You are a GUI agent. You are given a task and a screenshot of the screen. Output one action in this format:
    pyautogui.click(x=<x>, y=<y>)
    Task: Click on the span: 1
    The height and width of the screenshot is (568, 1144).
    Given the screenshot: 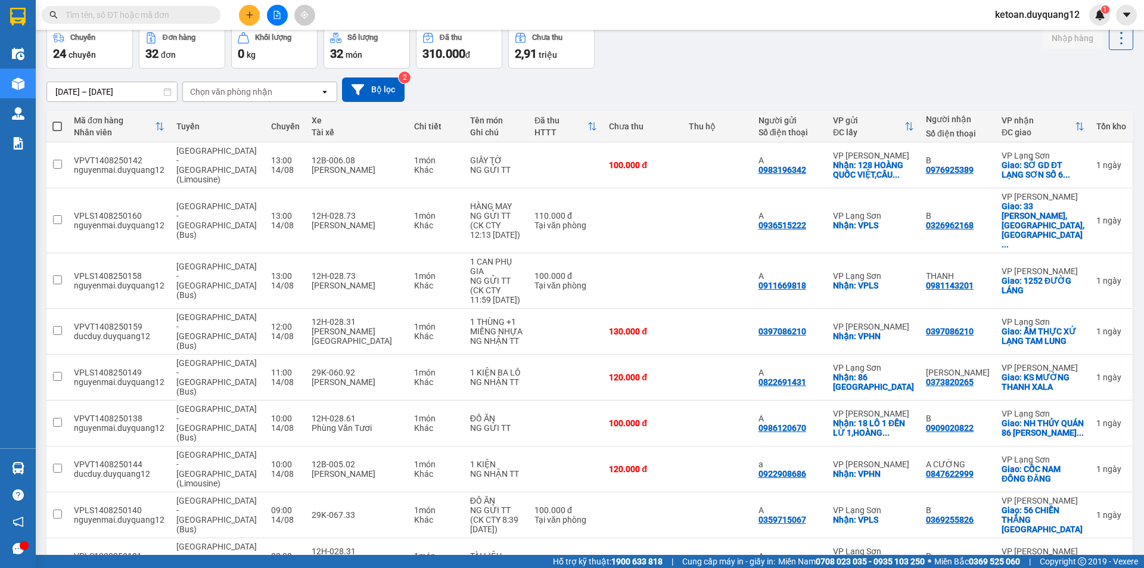 What is the action you would take?
    pyautogui.click(x=1105, y=10)
    